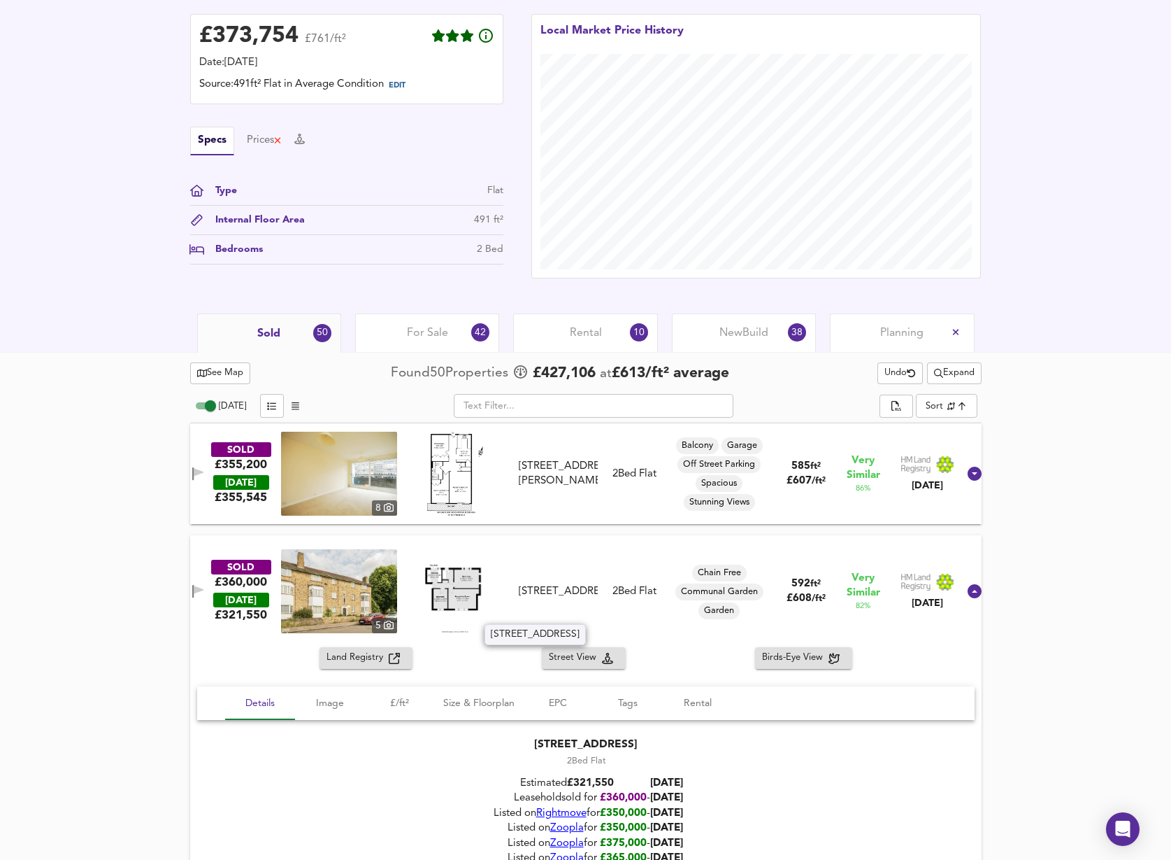 This screenshot has width=1171, height=860. Describe the element at coordinates (863, 488) in the screenshot. I see `span: 86 %` at that location.